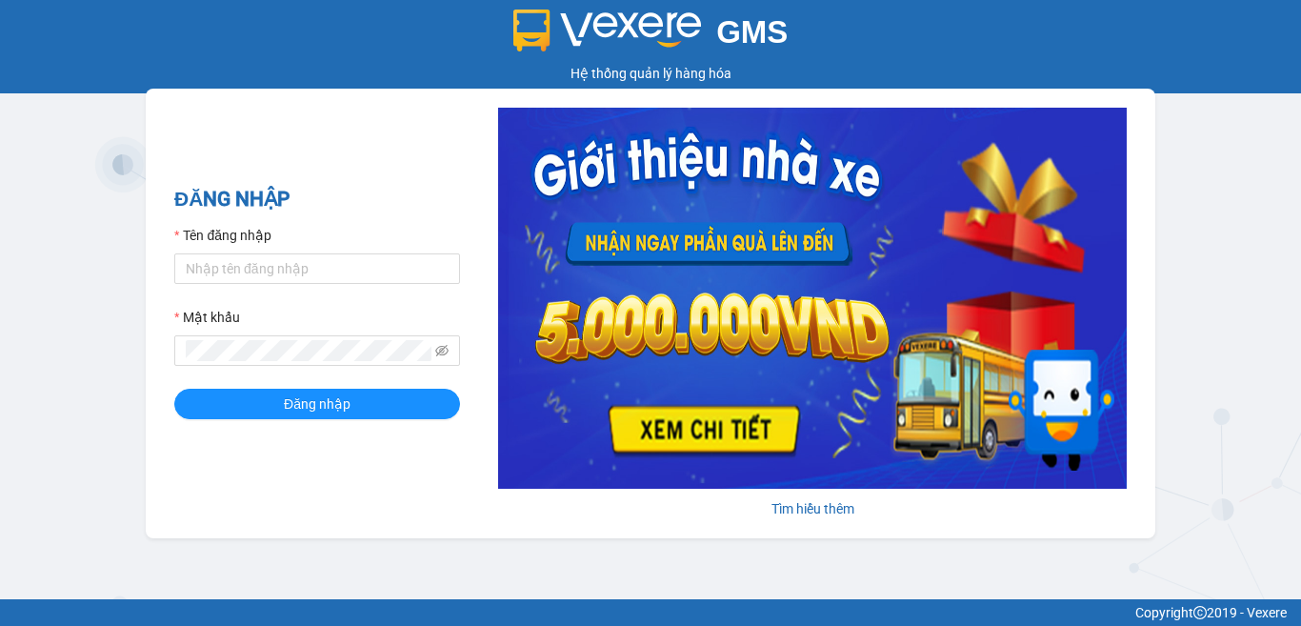 This screenshot has width=1301, height=626. Describe the element at coordinates (442, 350) in the screenshot. I see `span: eye-invisible` at that location.